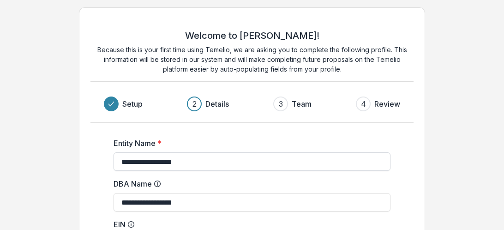  What do you see at coordinates (302, 104) in the screenshot?
I see `h3: Team` at bounding box center [302, 104].